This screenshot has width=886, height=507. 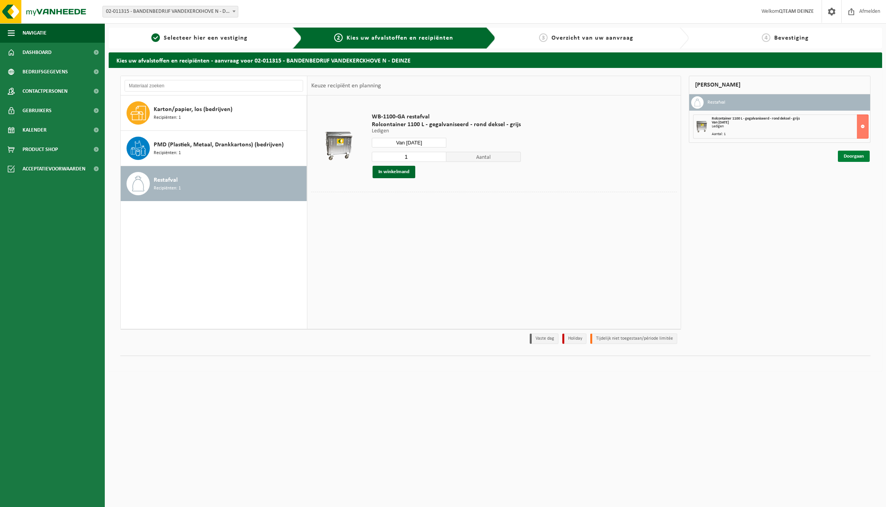 I want to click on div: Aantal: 1, so click(x=790, y=134).